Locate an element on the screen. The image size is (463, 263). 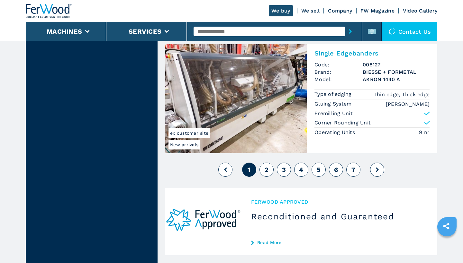
button: 2 is located at coordinates (266, 170).